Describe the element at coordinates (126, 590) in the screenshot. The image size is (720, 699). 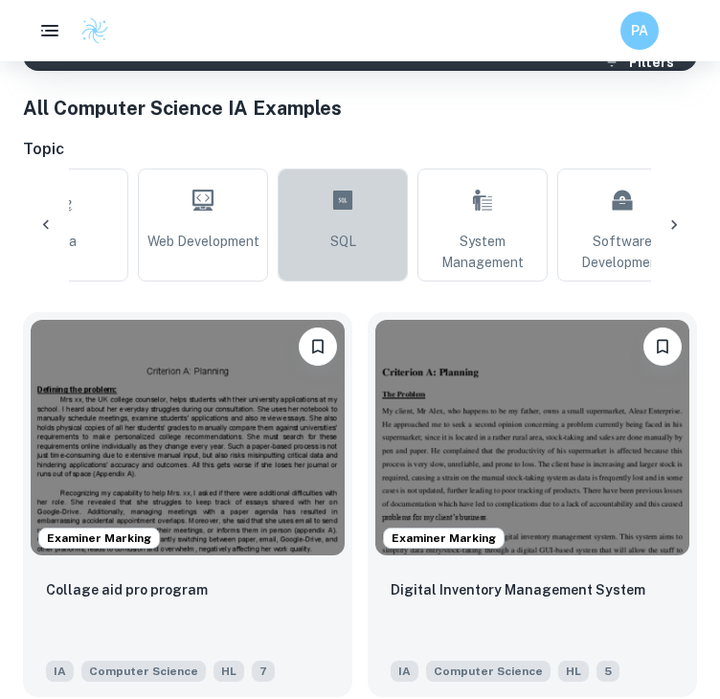
I see `p: Collage aid pro program` at that location.